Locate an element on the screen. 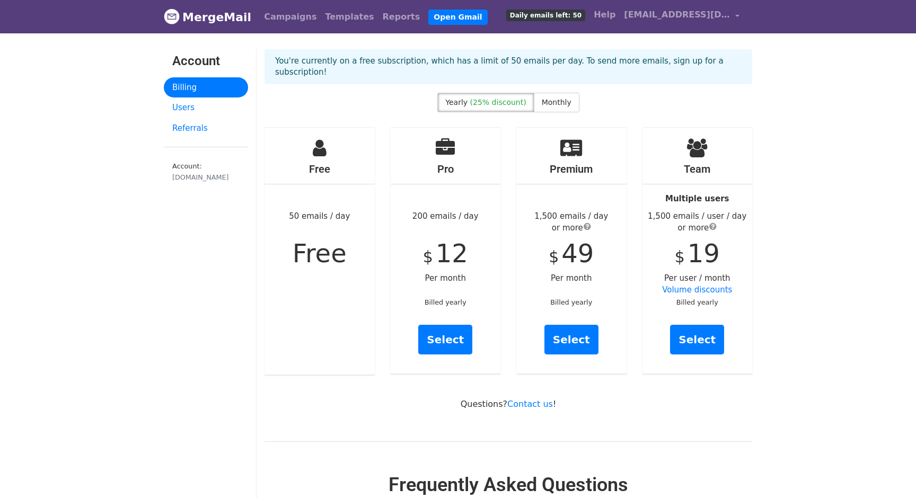  span: (25% discount) is located at coordinates (498, 102).